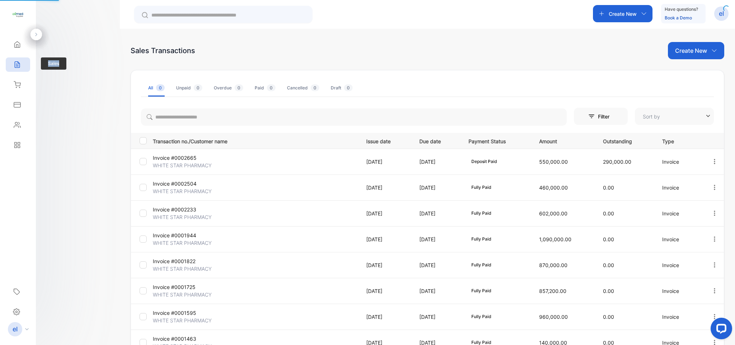 The width and height of the screenshot is (735, 345). What do you see at coordinates (189, 88) in the screenshot?
I see `div: Unpaid` at bounding box center [189, 88].